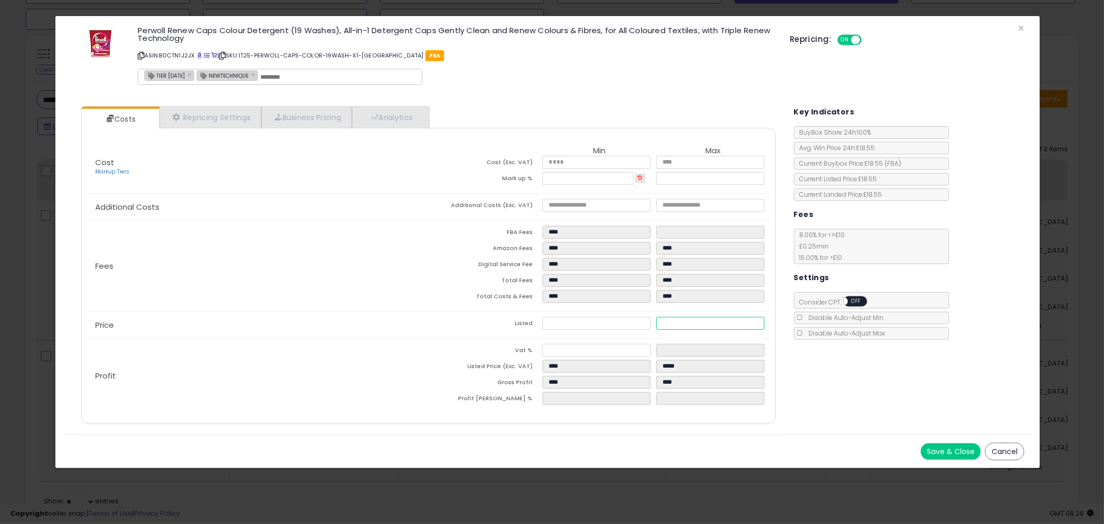  I want to click on td: Additional Costs (Exc. VAT), so click(486, 207).